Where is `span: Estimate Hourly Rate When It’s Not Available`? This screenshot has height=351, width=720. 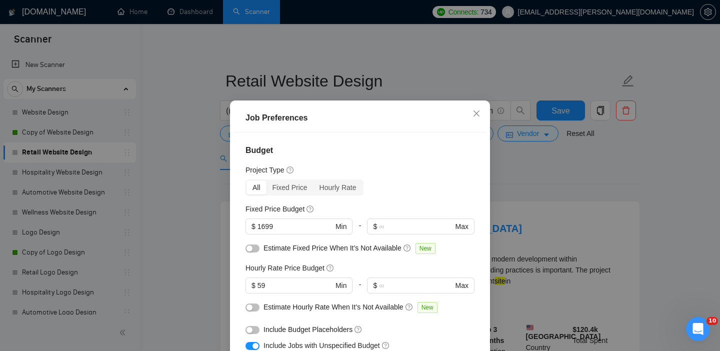
span: Estimate Hourly Rate When It’s Not Available is located at coordinates (333, 307).